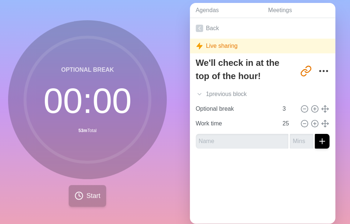 This screenshot has height=224, width=350. What do you see at coordinates (263, 94) in the screenshot?
I see `div: 1 previous block` at bounding box center [263, 94].